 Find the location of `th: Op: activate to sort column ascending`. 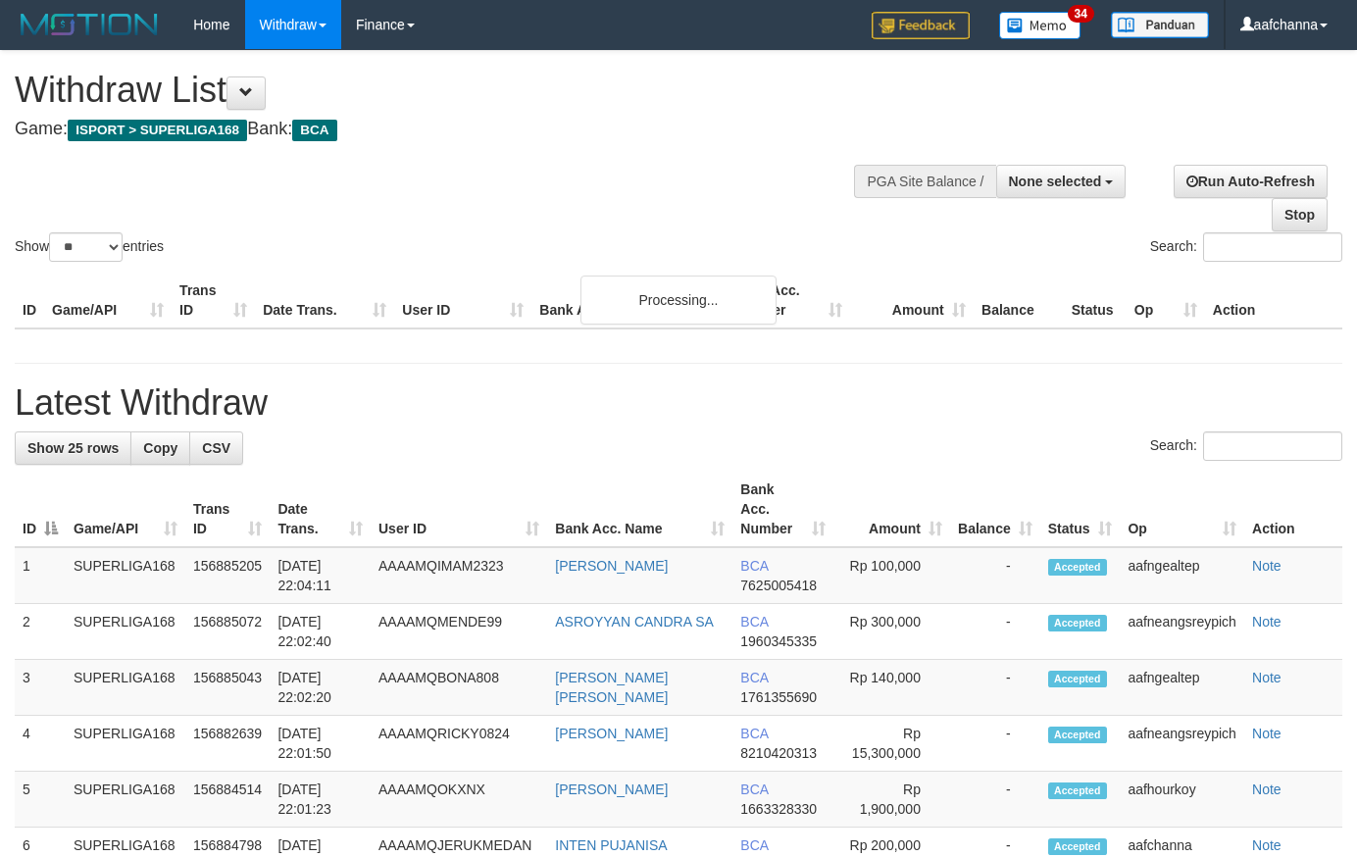

th: Op: activate to sort column ascending is located at coordinates (1181, 509).